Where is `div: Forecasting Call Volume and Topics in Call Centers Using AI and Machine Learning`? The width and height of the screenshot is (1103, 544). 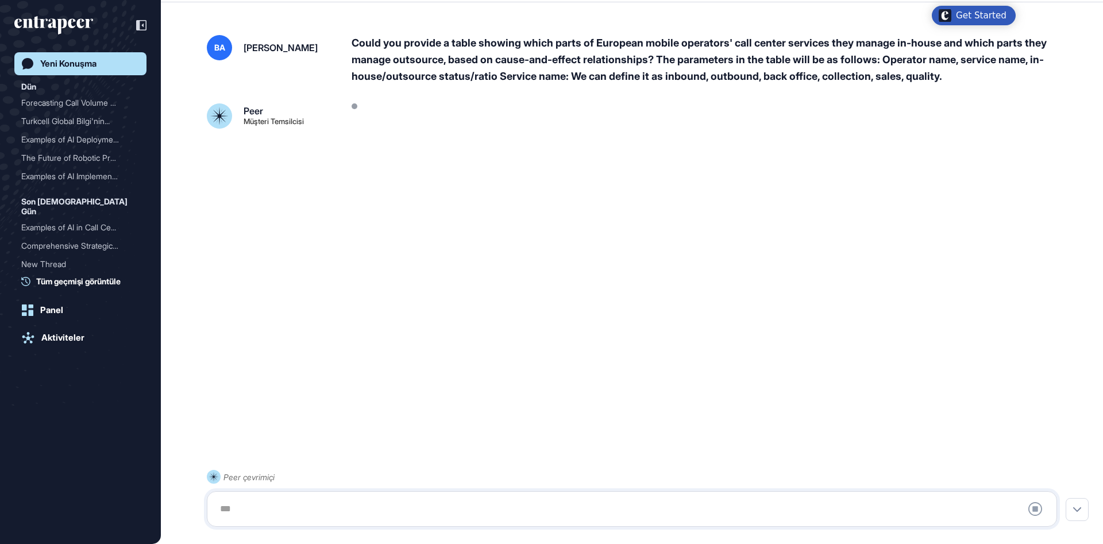 div: Forecasting Call Volume and Topics in Call Centers Using AI and Machine Learning is located at coordinates (80, 103).